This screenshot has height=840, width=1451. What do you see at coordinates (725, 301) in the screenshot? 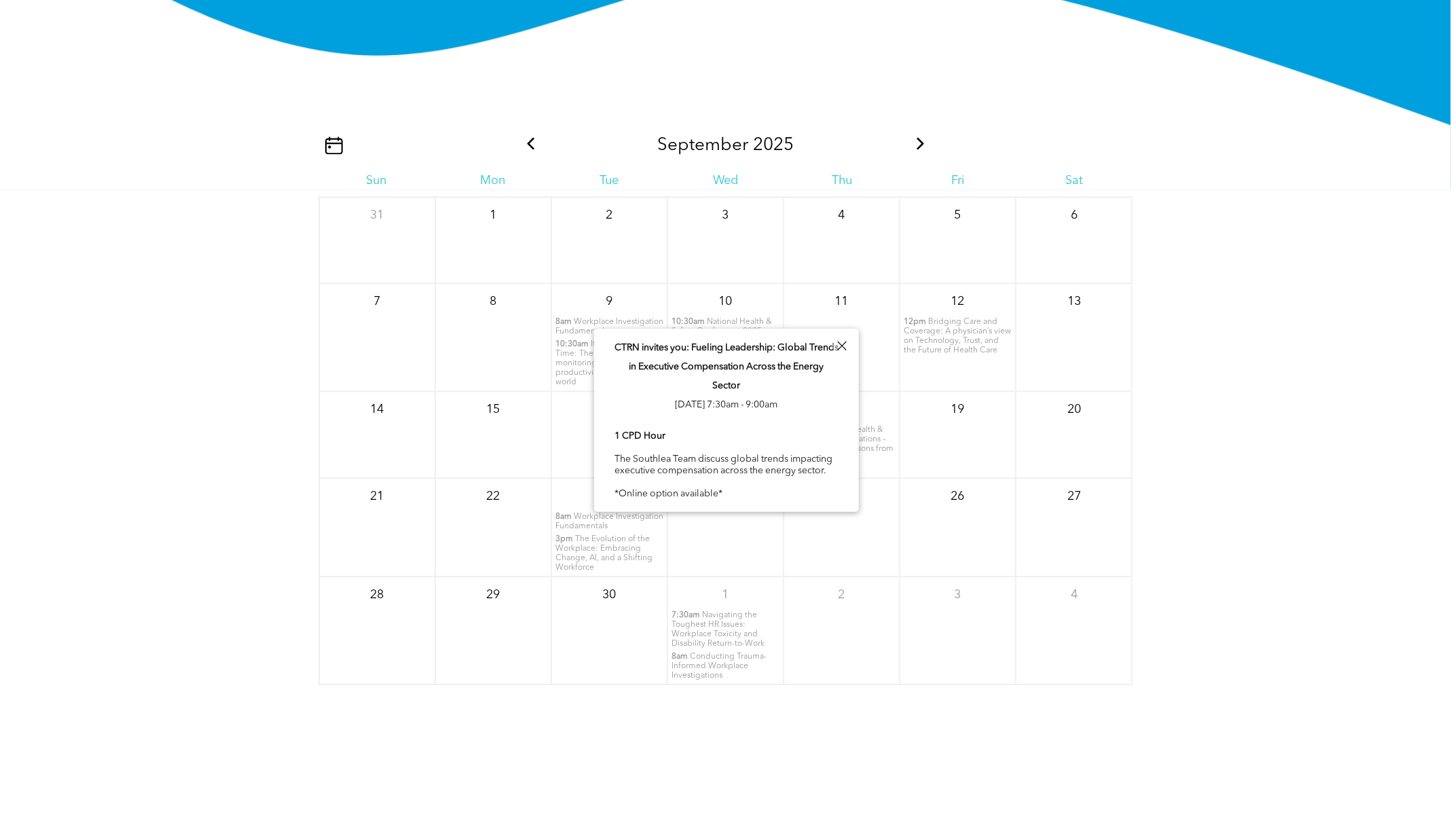
I see `p: 10` at bounding box center [725, 301].